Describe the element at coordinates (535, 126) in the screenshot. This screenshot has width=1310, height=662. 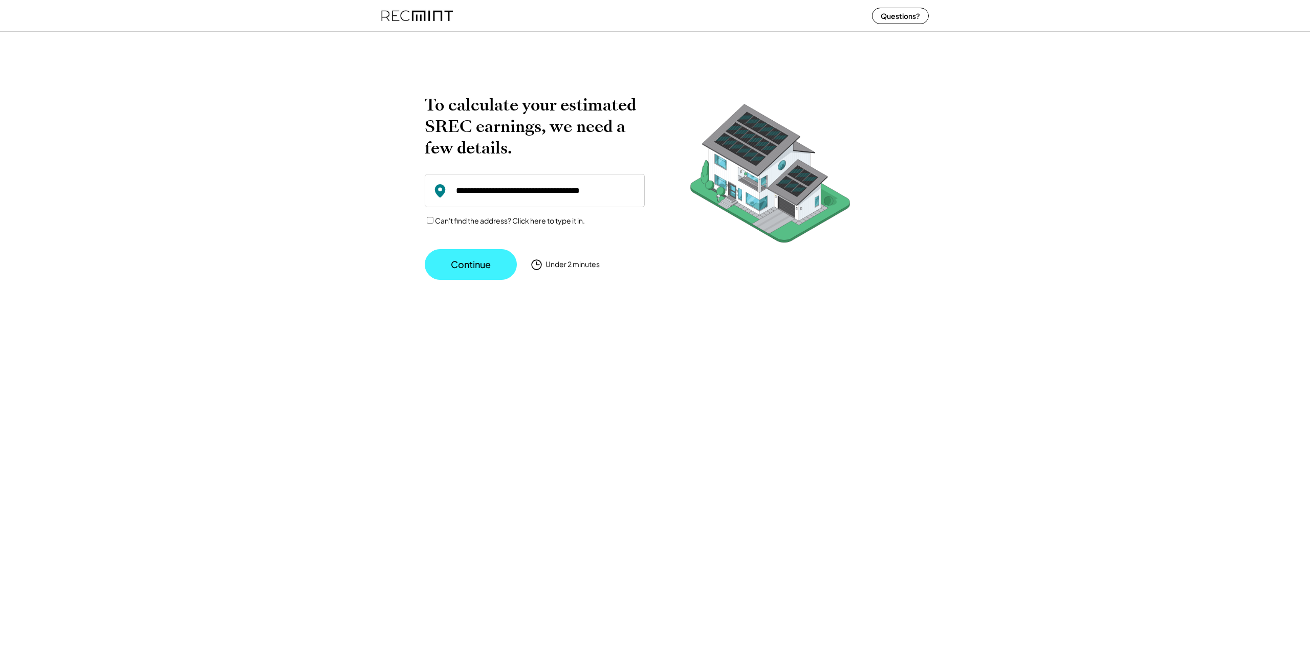
I see `h2: To calculate your estimated SREC earnings, we need a few details.` at that location.